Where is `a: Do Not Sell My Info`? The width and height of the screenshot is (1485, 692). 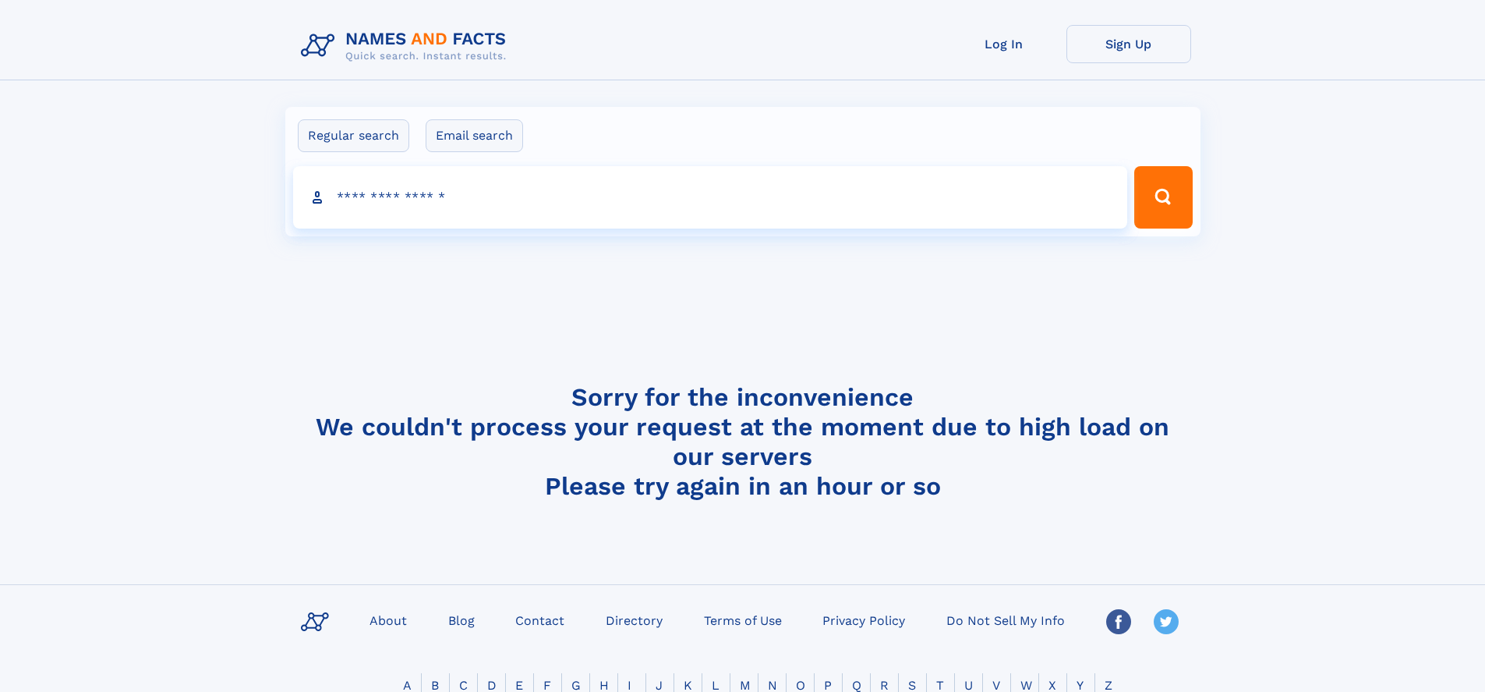 a: Do Not Sell My Info is located at coordinates (1006, 619).